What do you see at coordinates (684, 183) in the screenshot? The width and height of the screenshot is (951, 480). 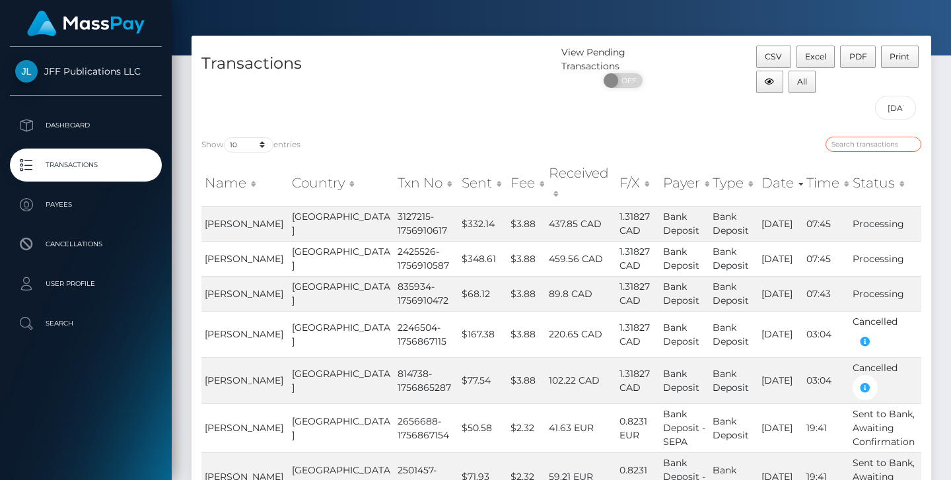 I see `th: Payer: activate to sort column ascending` at bounding box center [684, 183].